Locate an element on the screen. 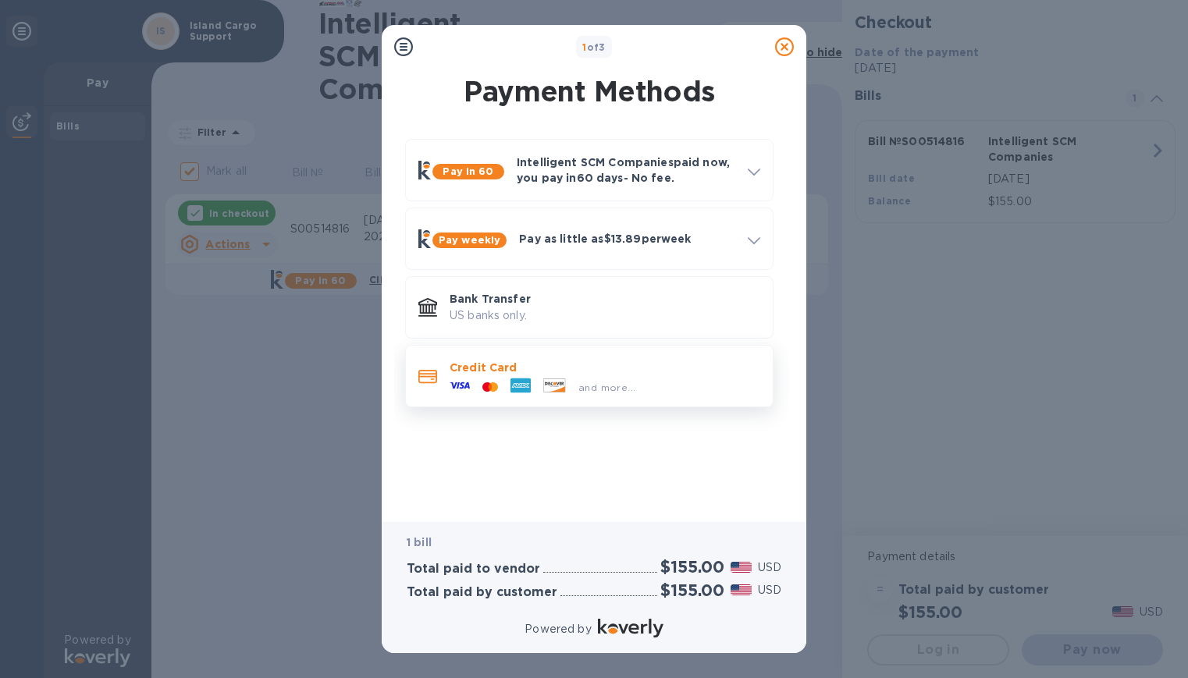 The height and width of the screenshot is (678, 1188). img: Logo is located at coordinates (631, 628).